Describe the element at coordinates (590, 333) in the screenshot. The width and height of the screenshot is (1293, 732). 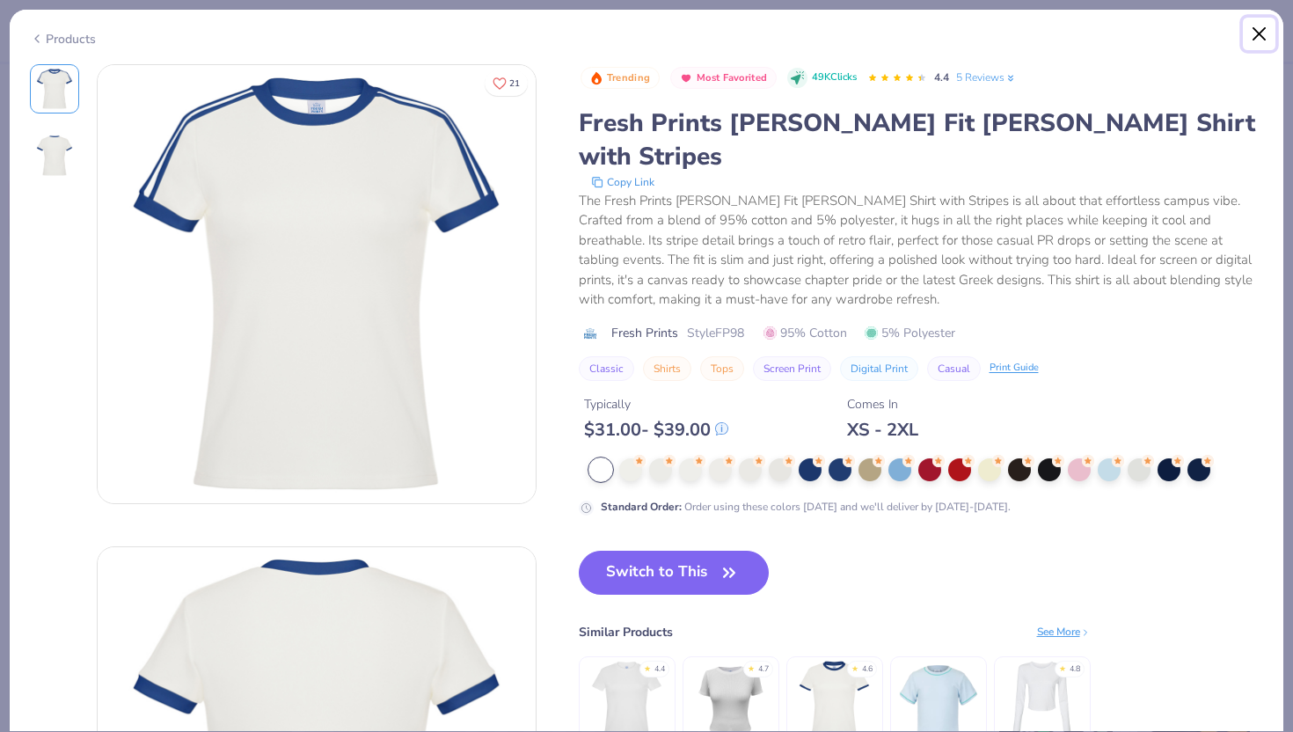
I see `img: brand logo` at that location.